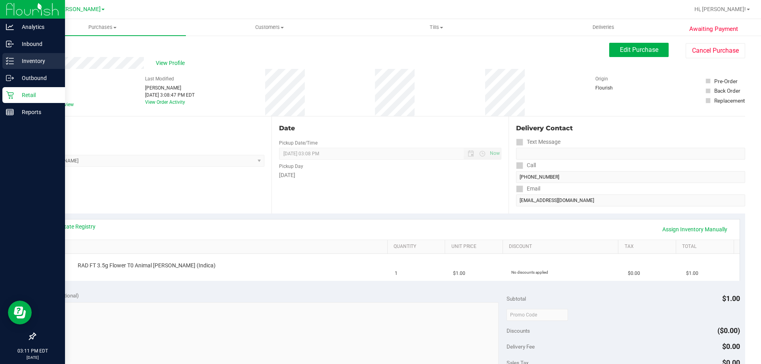  What do you see at coordinates (713, 29) in the screenshot?
I see `span: Awaiting Payment` at bounding box center [713, 29].